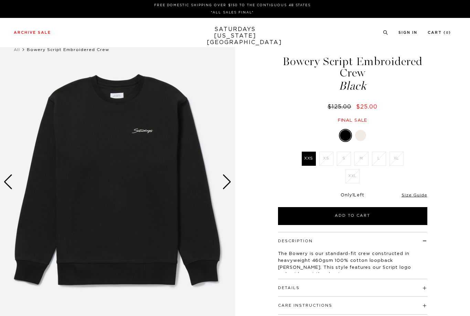 The image size is (470, 316). I want to click on span: $25.00, so click(367, 107).